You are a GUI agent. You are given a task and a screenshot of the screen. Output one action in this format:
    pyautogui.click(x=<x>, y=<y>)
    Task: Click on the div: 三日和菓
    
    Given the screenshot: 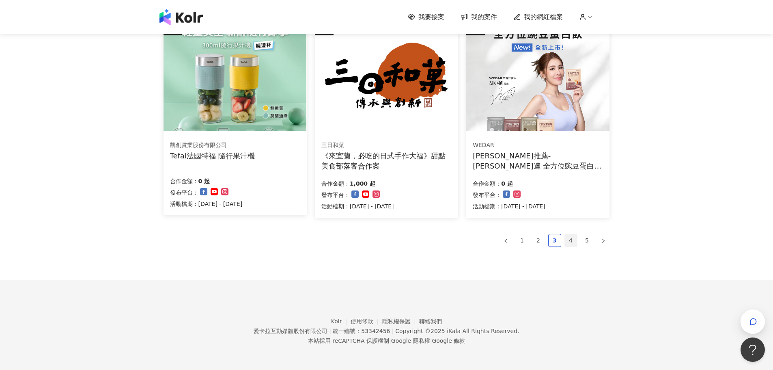 What is the action you would take?
    pyautogui.click(x=387, y=145)
    